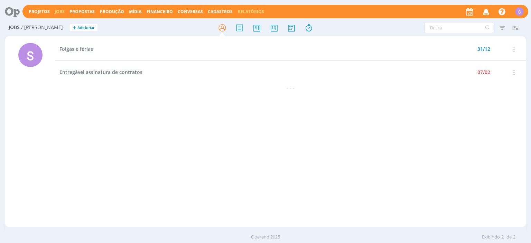 The width and height of the screenshot is (531, 243). Describe the element at coordinates (509, 237) in the screenshot. I see `span: de` at that location.